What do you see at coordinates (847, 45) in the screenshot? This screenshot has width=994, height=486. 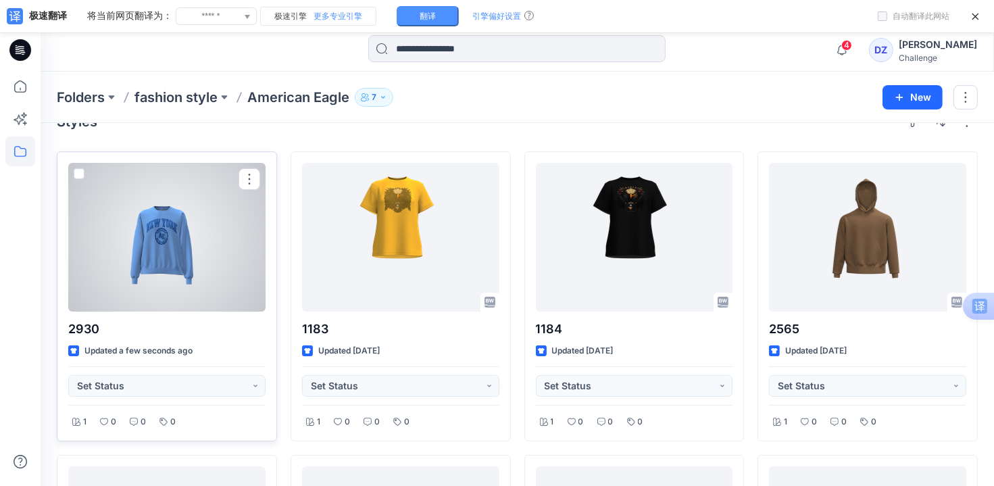 I see `span: 4` at bounding box center [847, 45].